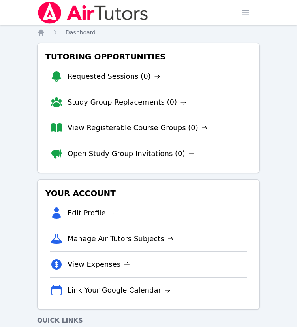 This screenshot has width=297, height=327. I want to click on a: View Expenses, so click(99, 264).